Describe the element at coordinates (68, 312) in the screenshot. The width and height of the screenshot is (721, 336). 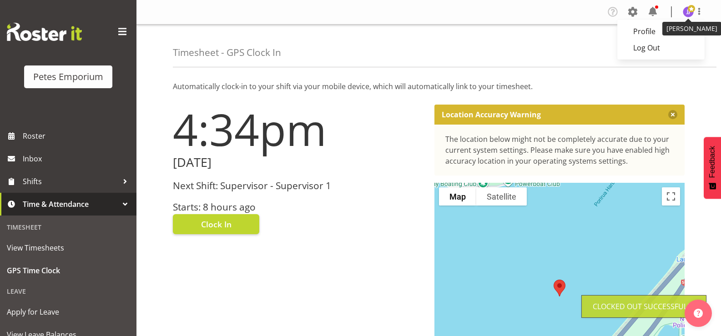
I see `span: Apply for Leave` at that location.